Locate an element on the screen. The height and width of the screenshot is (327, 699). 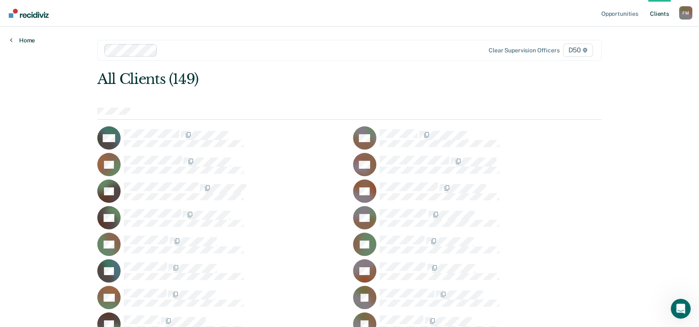
div: Clear supervision officers is located at coordinates (524, 50).